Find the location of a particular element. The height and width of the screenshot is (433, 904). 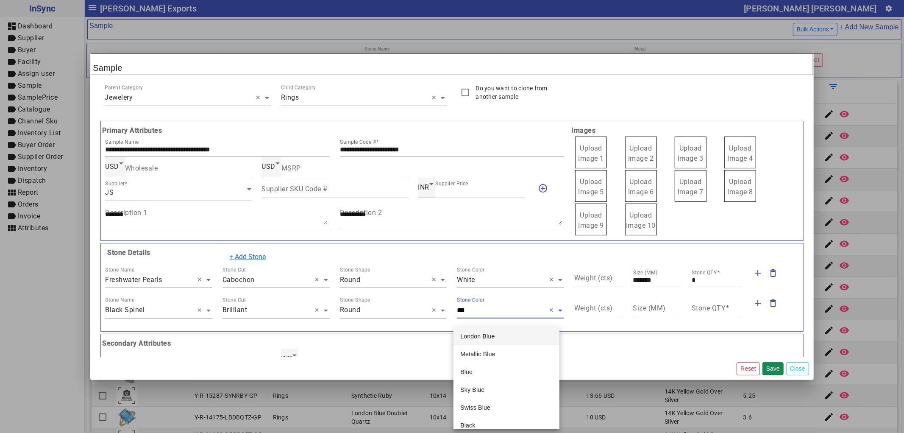

mat-label: Supplier is located at coordinates (115, 184).